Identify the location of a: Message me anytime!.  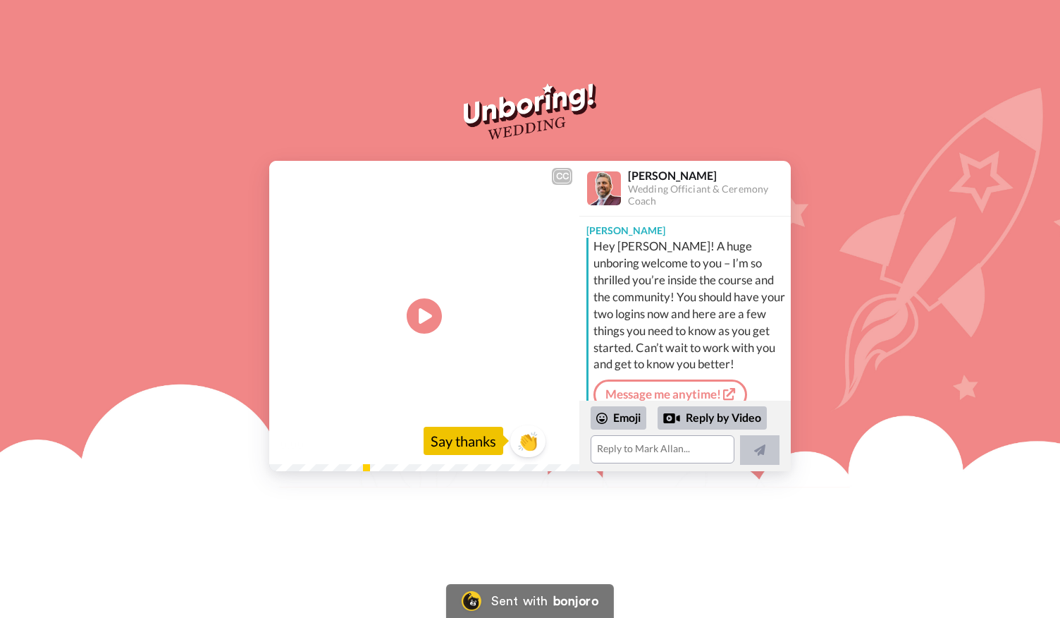
(670, 394).